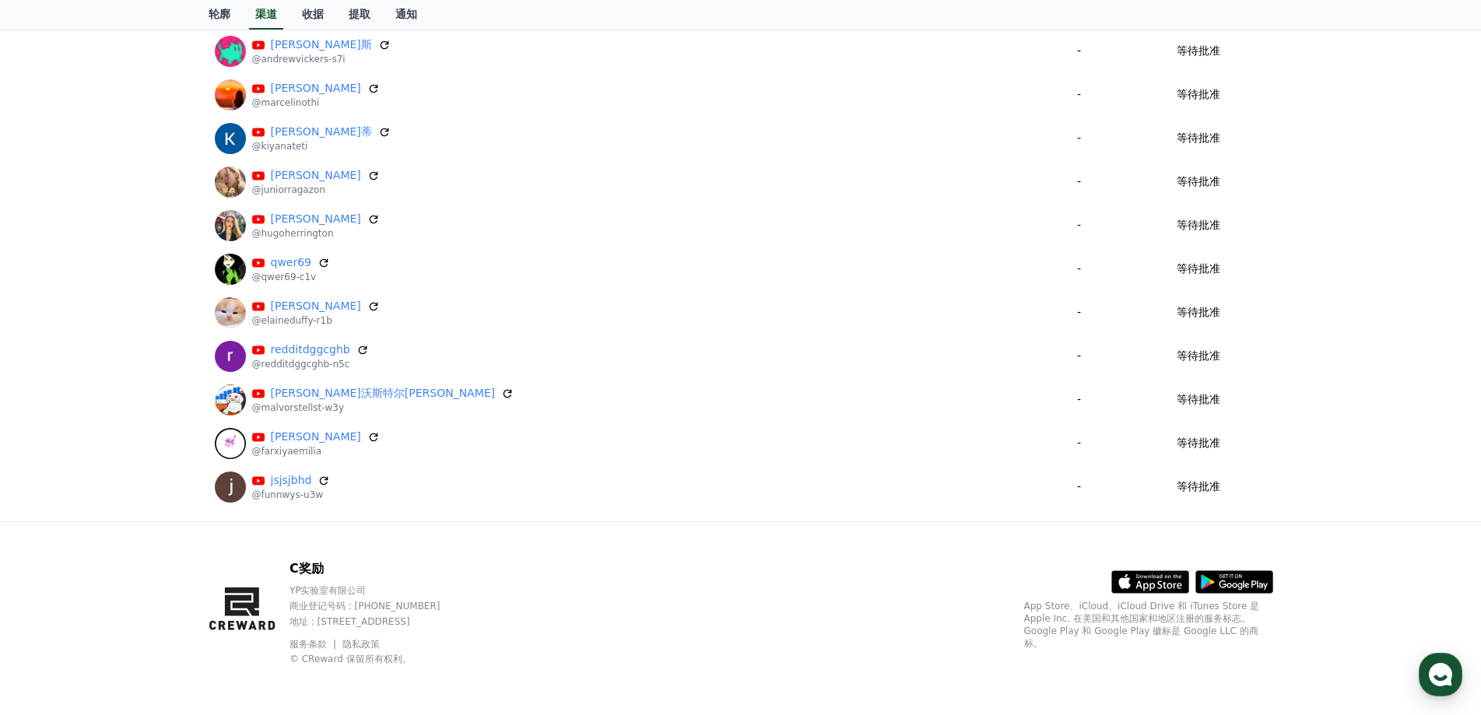 This screenshot has height=715, width=1481. Describe the element at coordinates (311, 349) in the screenshot. I see `a: redditdggcghb` at that location.